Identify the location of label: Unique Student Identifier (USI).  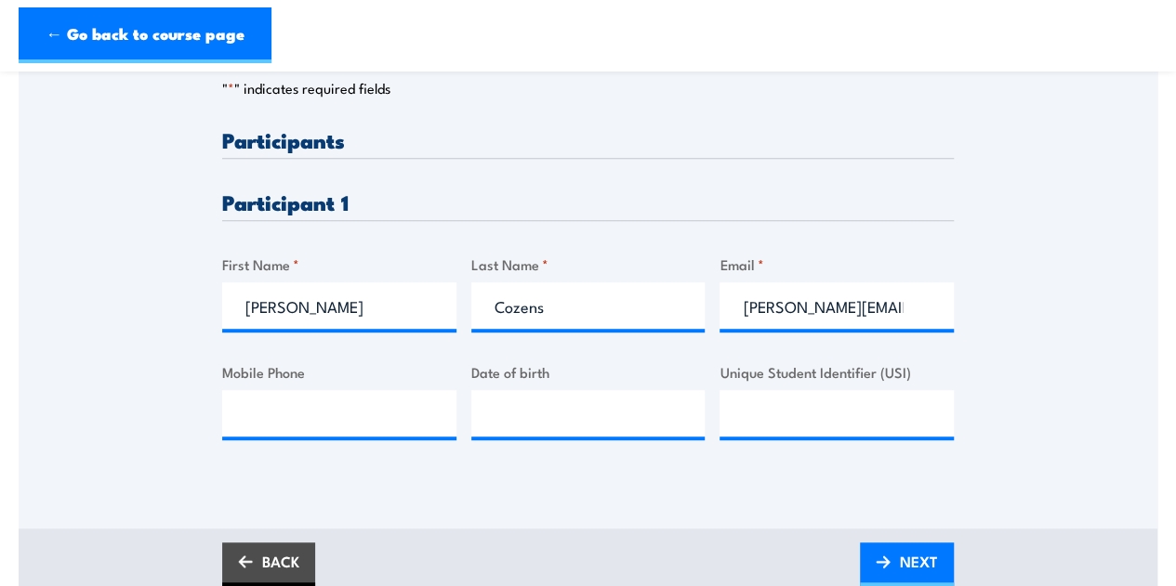
(836, 372).